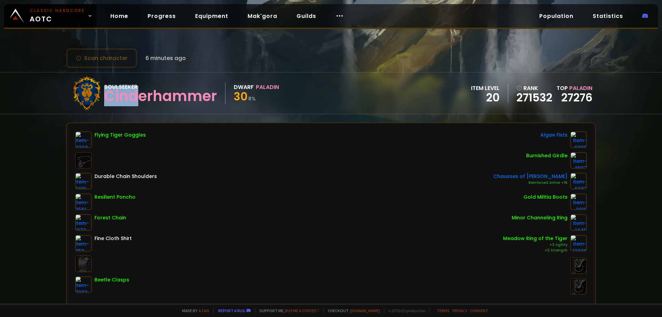 This screenshot has width=662, height=317. Describe the element at coordinates (50, 16) in the screenshot. I see `a: Classic HardcoreAOTC` at that location.